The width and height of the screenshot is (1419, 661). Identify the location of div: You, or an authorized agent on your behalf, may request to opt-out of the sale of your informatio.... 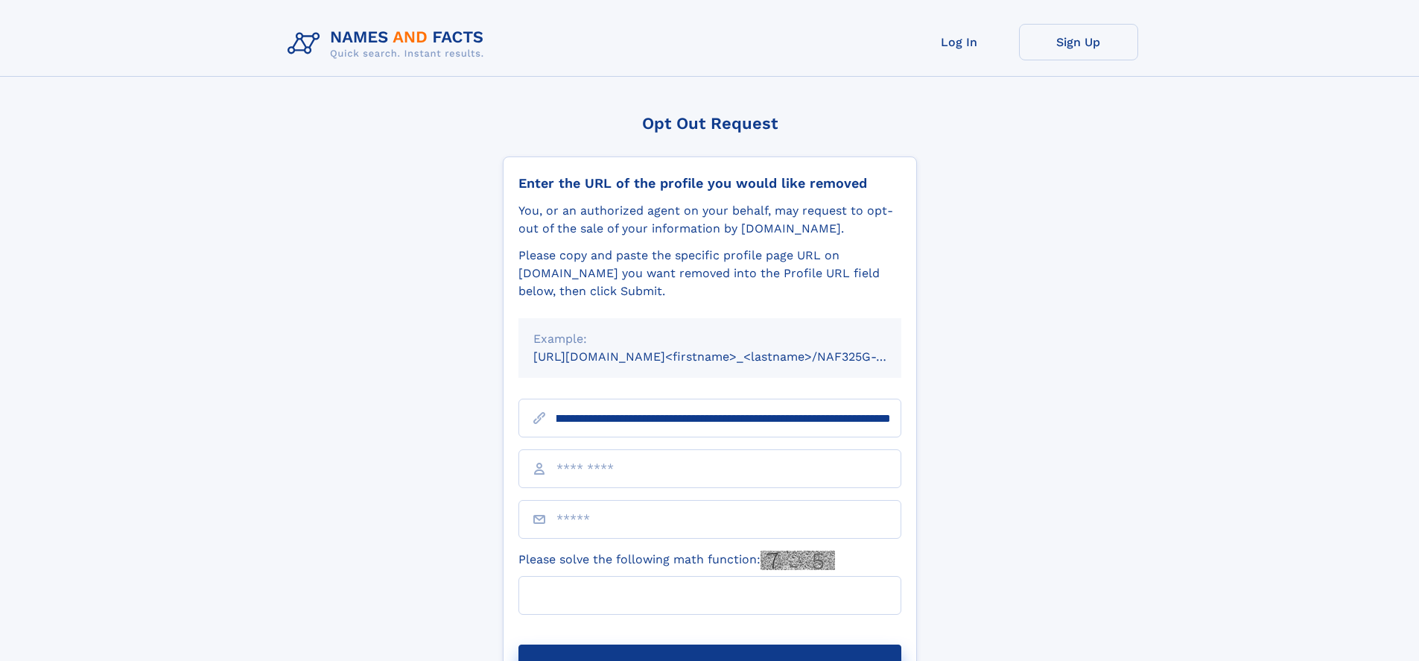
(710, 220).